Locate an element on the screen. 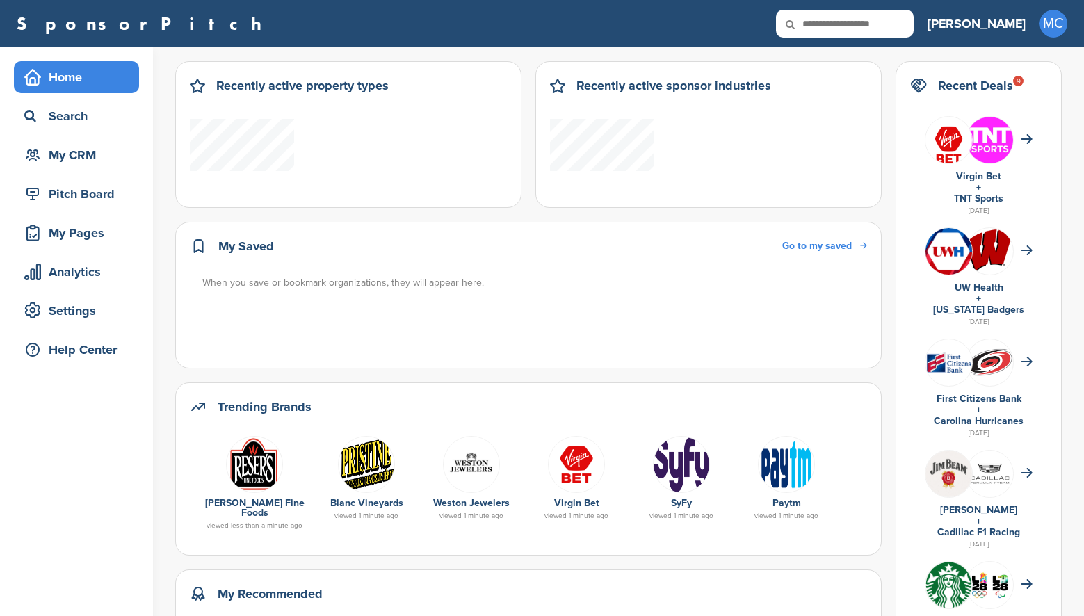 This screenshot has width=1084, height=616. a: 220px resers fine foods logo is located at coordinates (254, 464).